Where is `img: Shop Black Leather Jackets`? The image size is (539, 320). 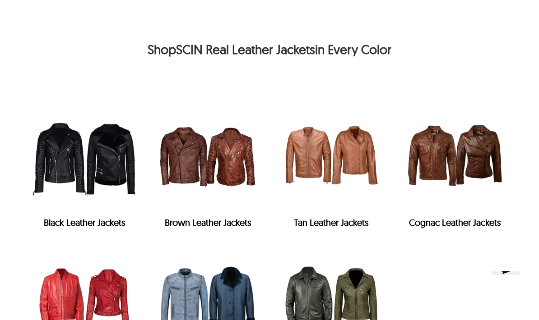 img: Shop Black Leather Jackets is located at coordinates (84, 155).